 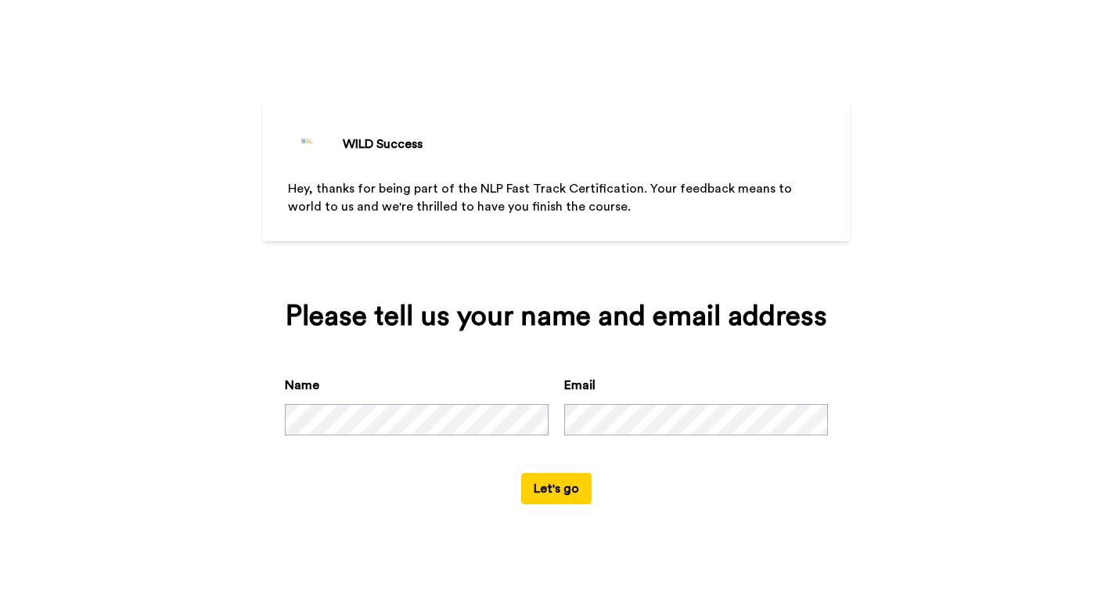 What do you see at coordinates (556, 316) in the screenshot?
I see `div: Please tell us your name and email address` at bounding box center [556, 316].